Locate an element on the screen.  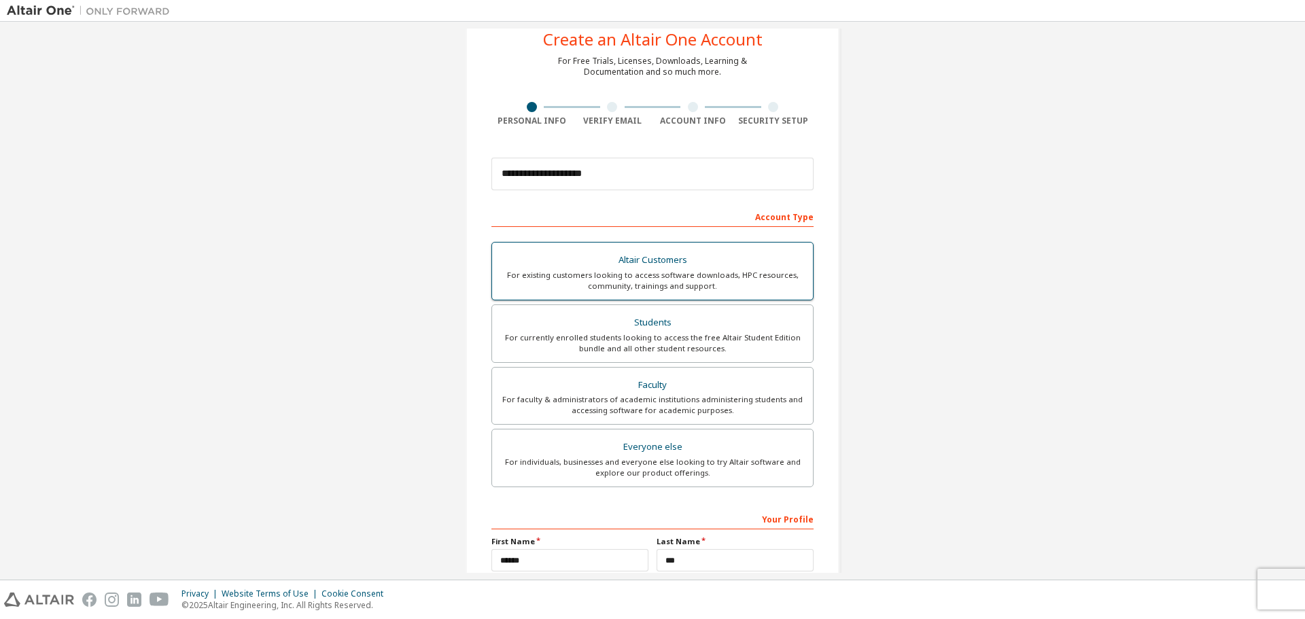
div: Security Setup is located at coordinates (773, 121).